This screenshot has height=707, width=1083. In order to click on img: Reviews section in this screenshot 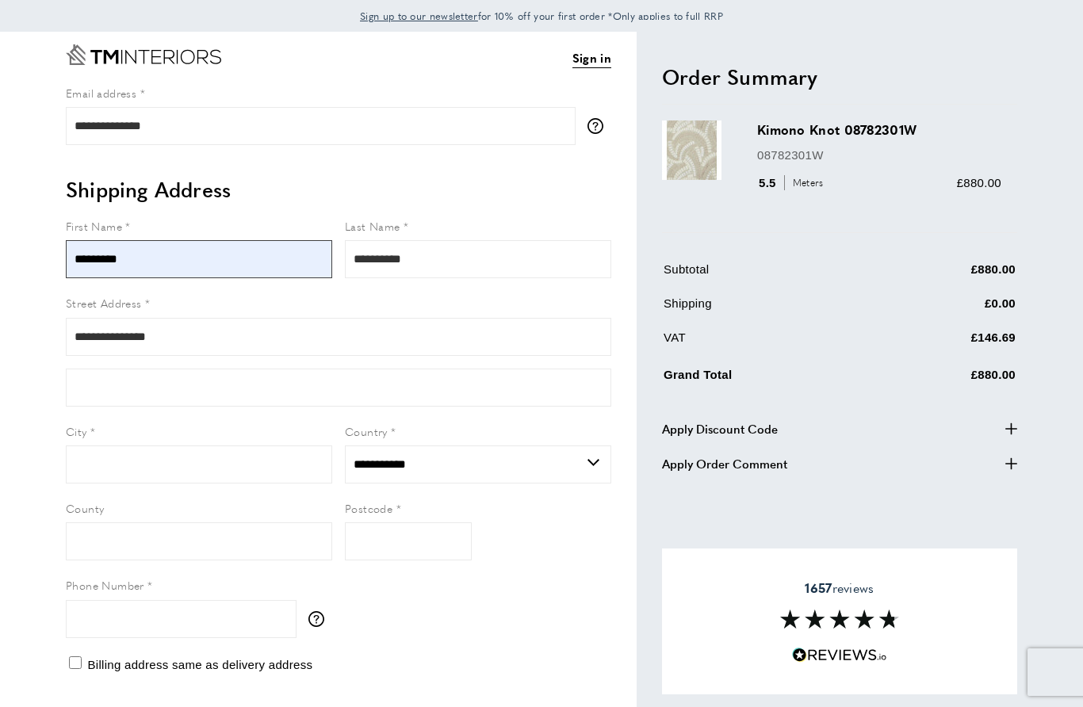, I will do `click(840, 619)`.